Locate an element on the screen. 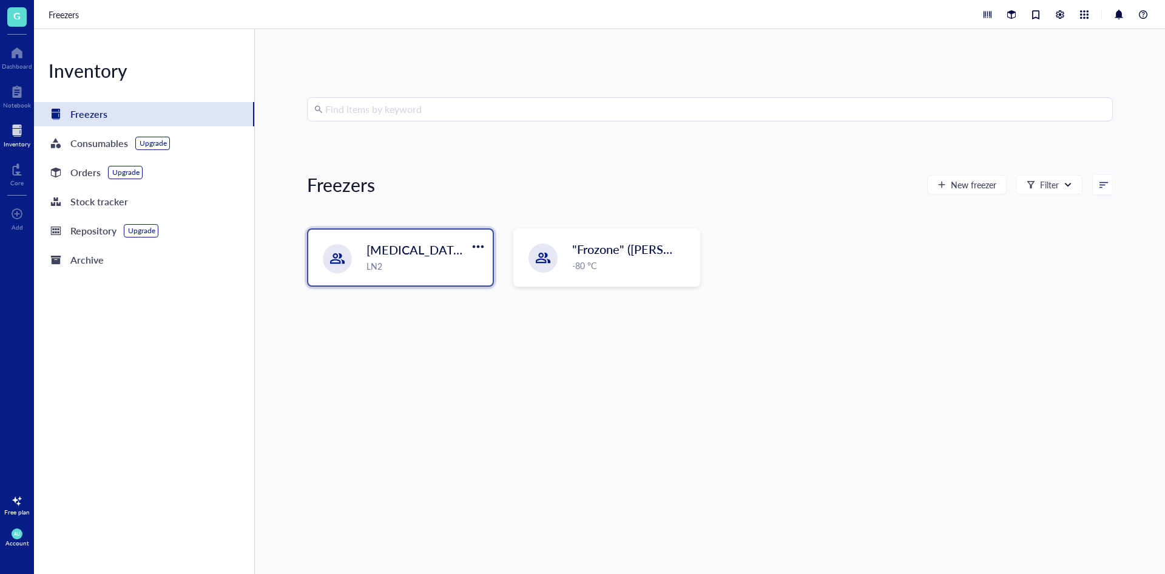 This screenshot has height=574, width=1165. div: Dashboard is located at coordinates (17, 66).